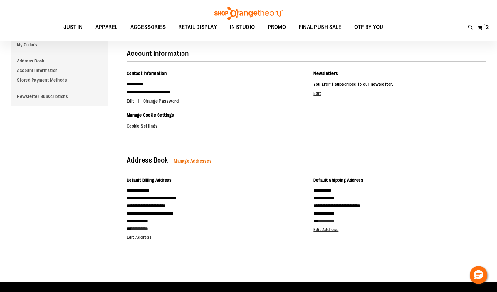  I want to click on a: Stored Payment Methods, so click(59, 80).